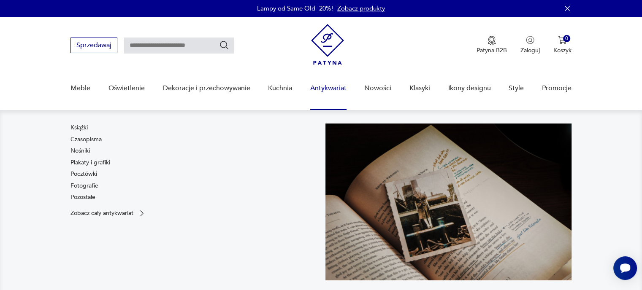 The height and width of the screenshot is (290, 642). Describe the element at coordinates (448, 202) in the screenshot. I see `img: c8a9187830f37f141118a59c8d49ce82.jpg` at that location.